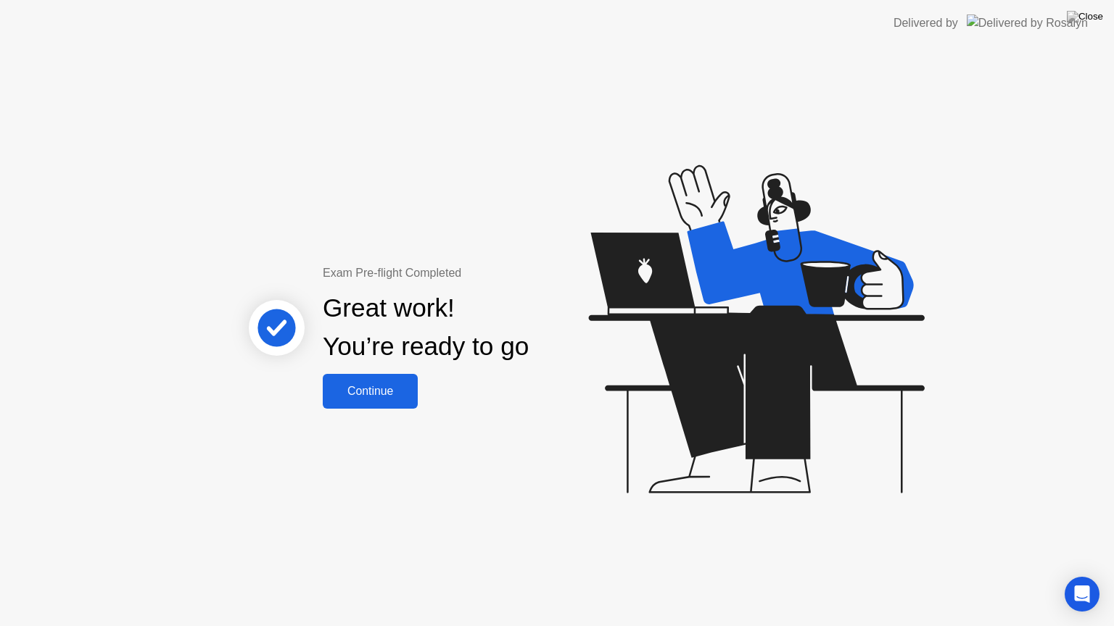  I want to click on img: Close, so click(1085, 17).